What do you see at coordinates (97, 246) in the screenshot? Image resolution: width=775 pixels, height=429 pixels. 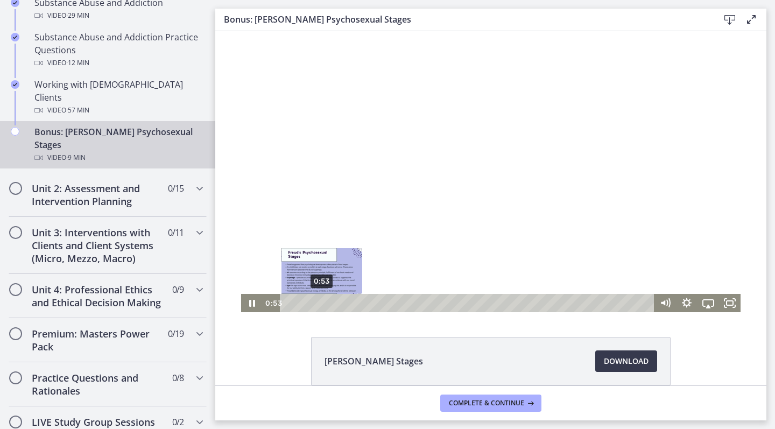 I see `h2: Unit 3: Interventions with Clients and Client Systems (Micro, Mezzo, Macro)` at bounding box center [97, 246].